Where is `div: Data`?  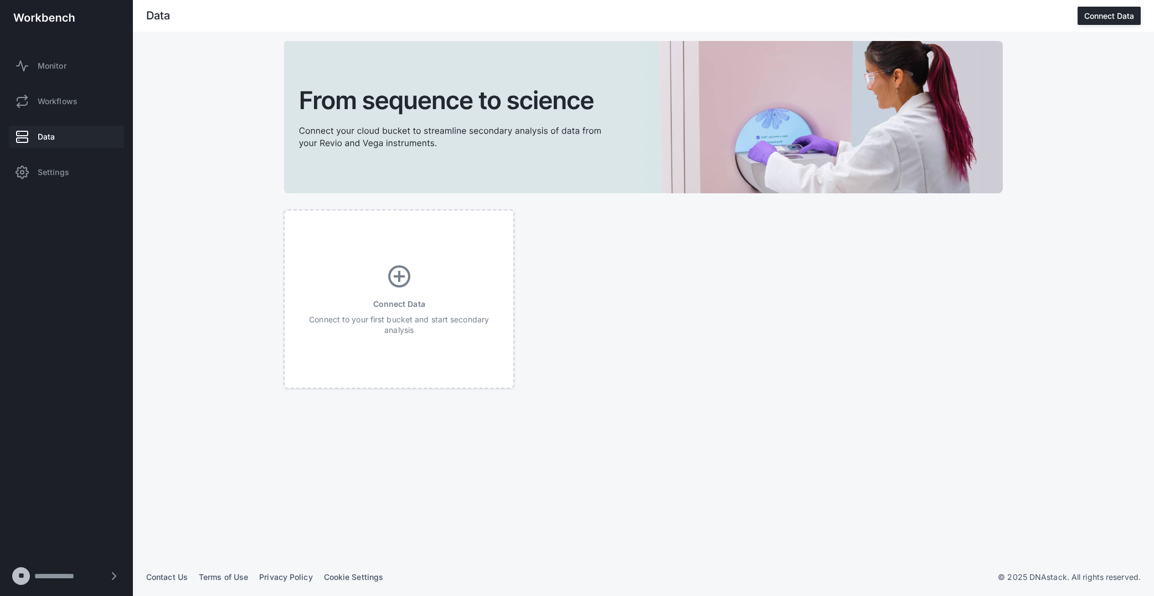 div: Data is located at coordinates (158, 16).